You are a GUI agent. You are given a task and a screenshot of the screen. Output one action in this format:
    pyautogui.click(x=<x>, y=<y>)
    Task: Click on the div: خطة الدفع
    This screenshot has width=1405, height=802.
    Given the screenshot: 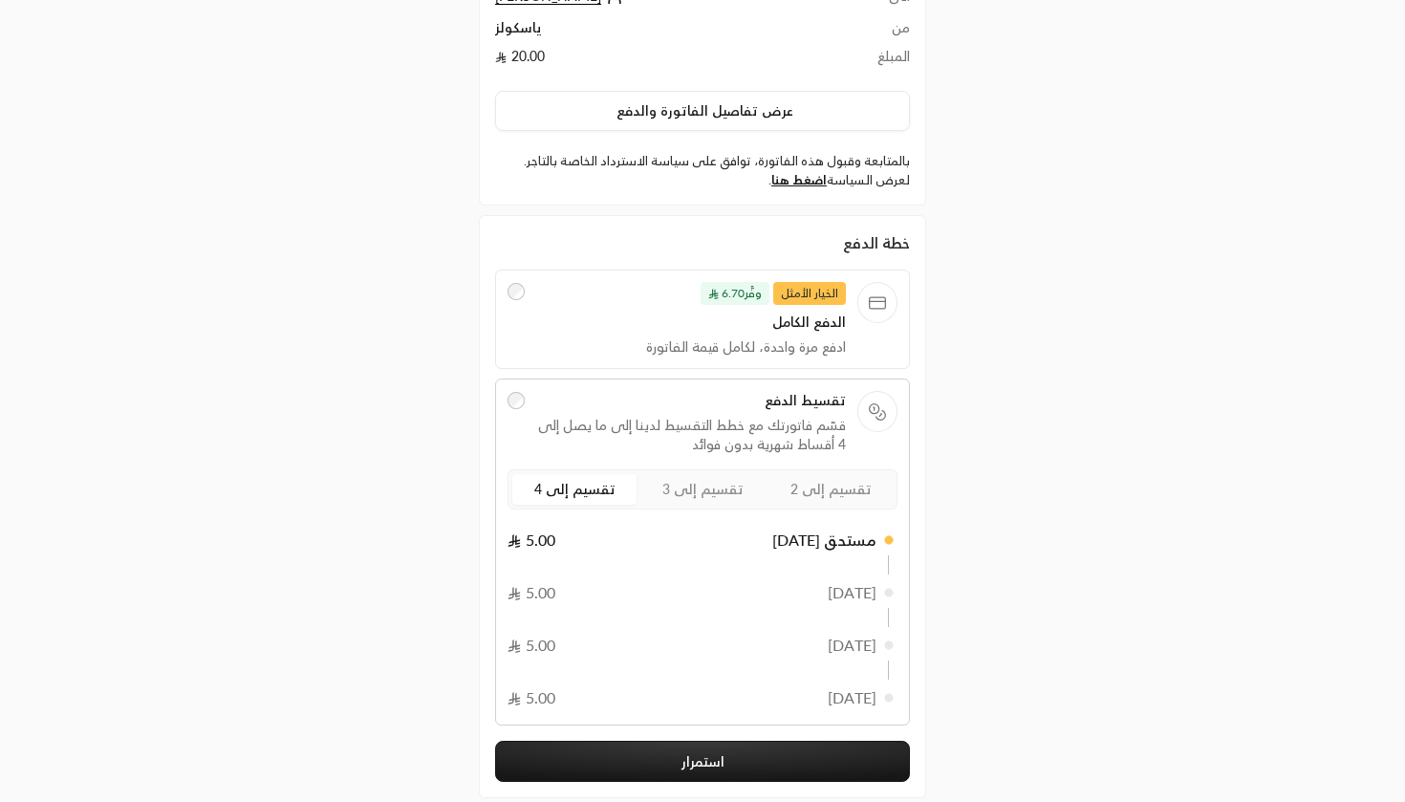 What is the action you would take?
    pyautogui.click(x=703, y=243)
    